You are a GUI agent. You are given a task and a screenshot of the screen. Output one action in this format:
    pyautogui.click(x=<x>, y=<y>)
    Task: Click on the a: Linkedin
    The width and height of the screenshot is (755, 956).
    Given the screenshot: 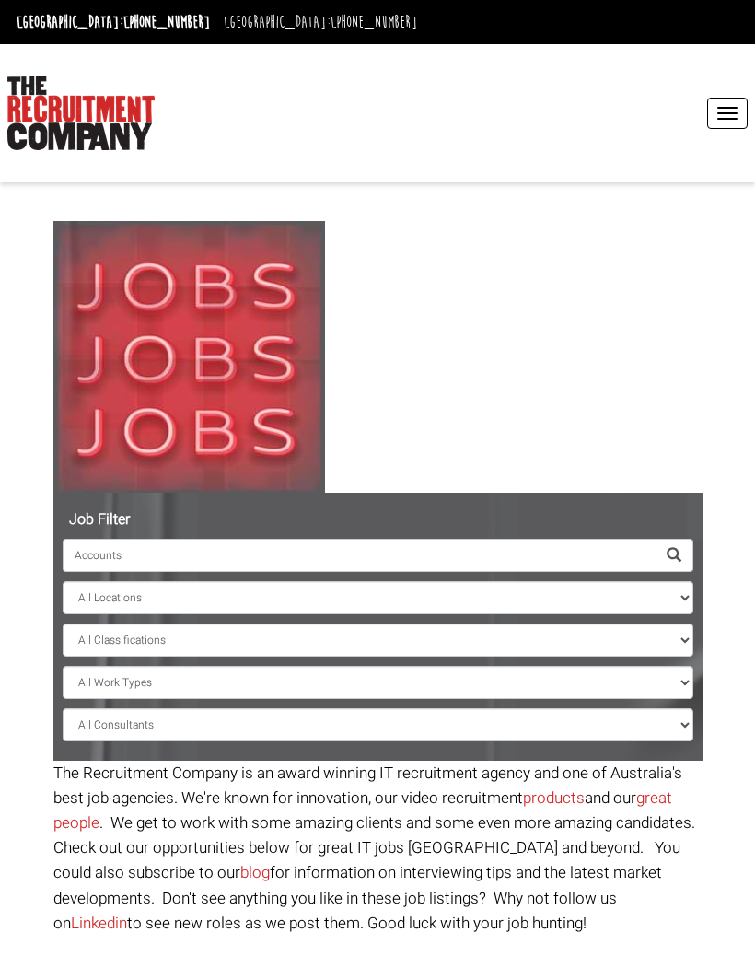 What is the action you would take?
    pyautogui.click(x=99, y=923)
    